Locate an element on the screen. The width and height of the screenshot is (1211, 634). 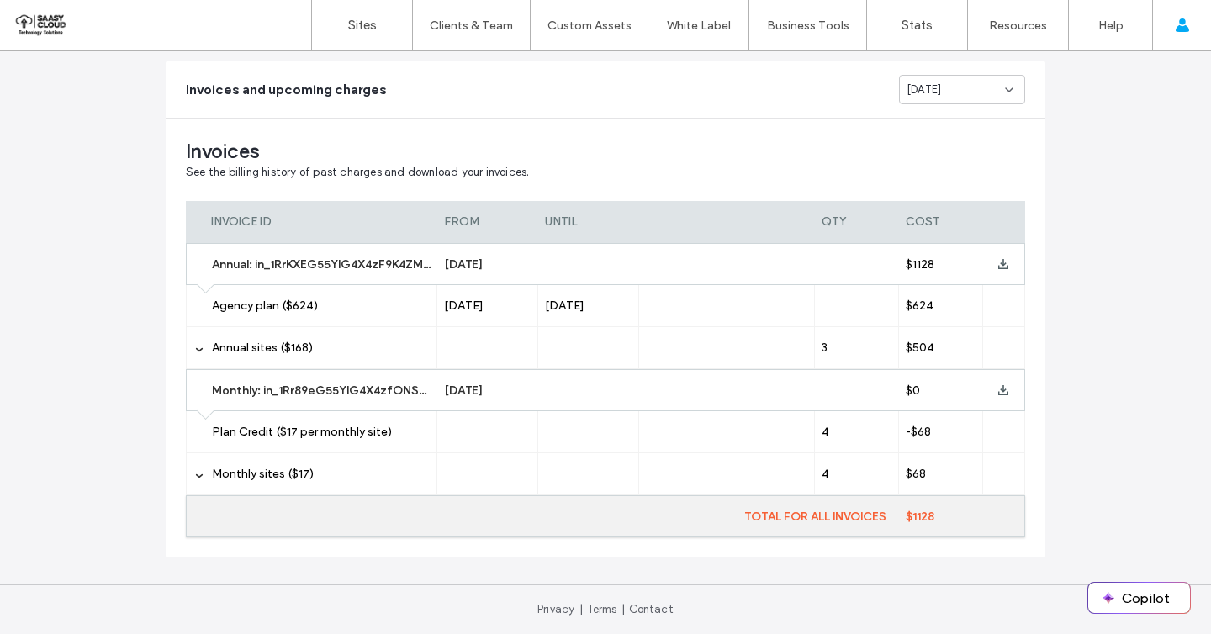
label: Resources is located at coordinates (1017, 25).